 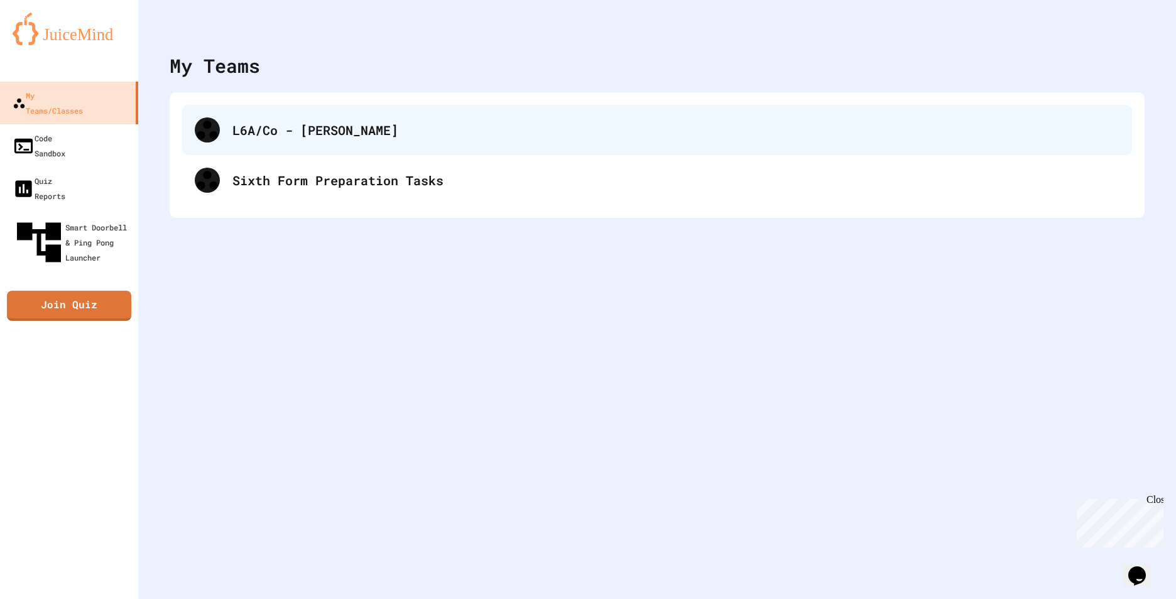 I want to click on div: My Teams, so click(x=215, y=65).